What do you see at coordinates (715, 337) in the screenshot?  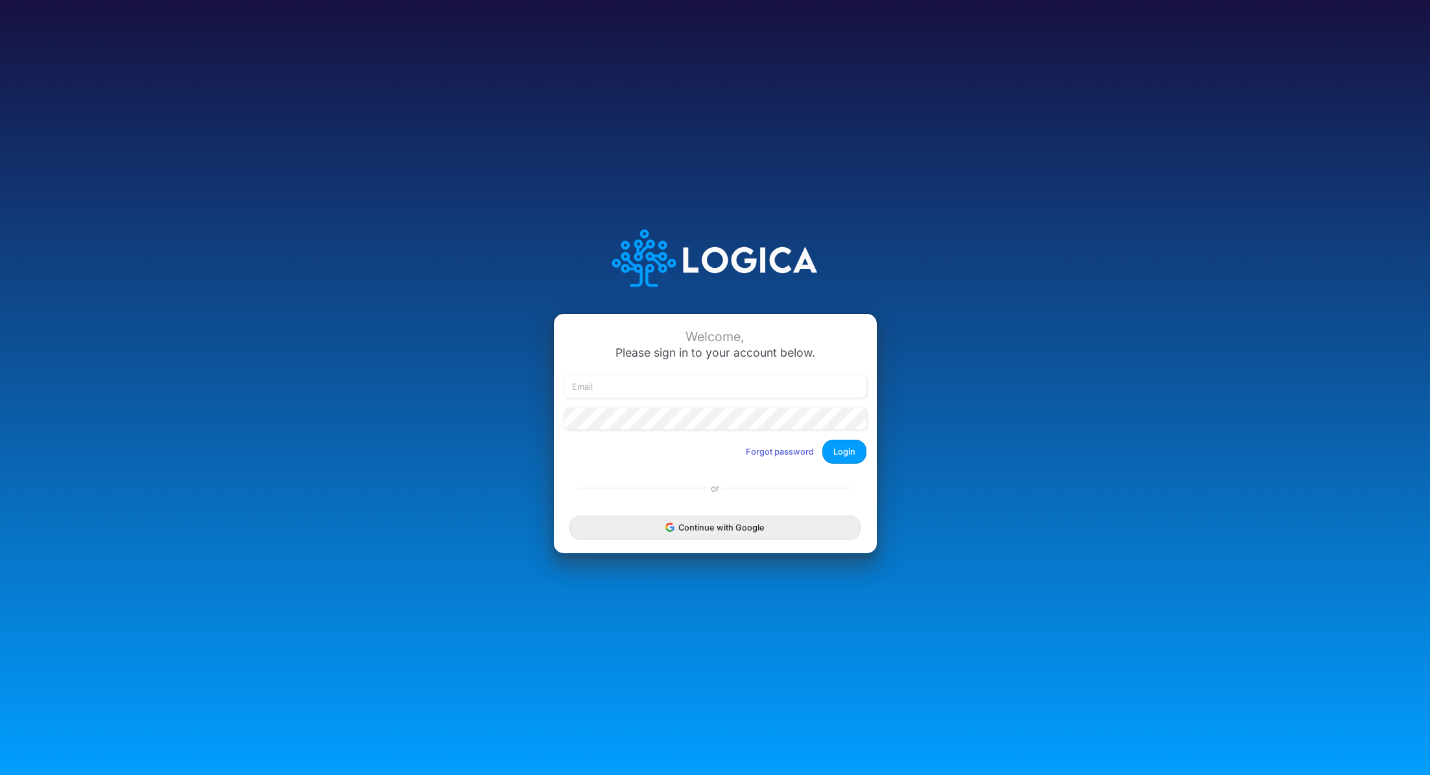 I see `div: Welcome,` at bounding box center [715, 337].